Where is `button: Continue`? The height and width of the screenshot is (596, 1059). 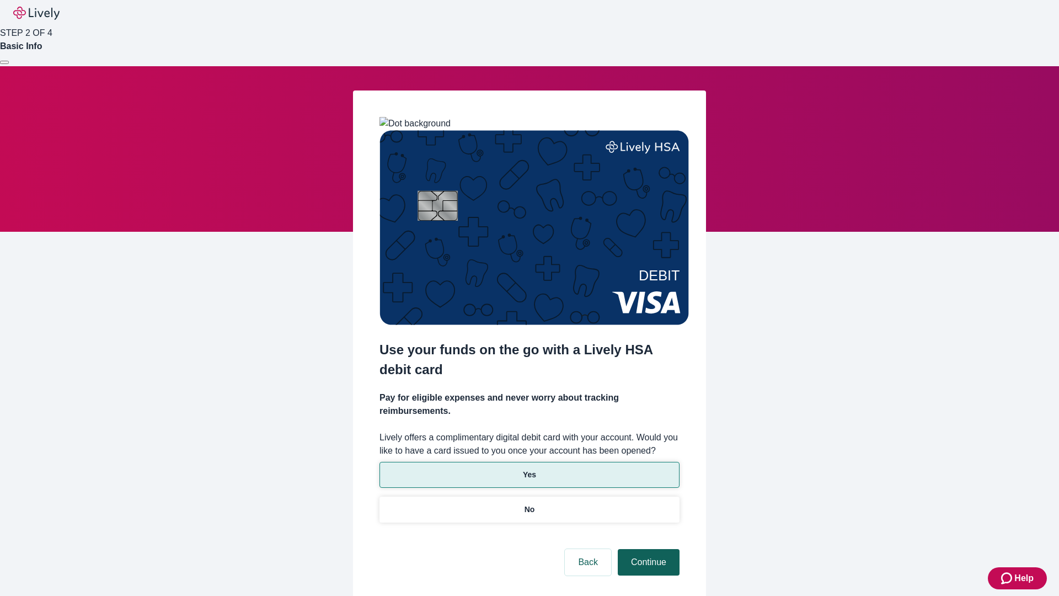
button: Continue is located at coordinates (648, 562).